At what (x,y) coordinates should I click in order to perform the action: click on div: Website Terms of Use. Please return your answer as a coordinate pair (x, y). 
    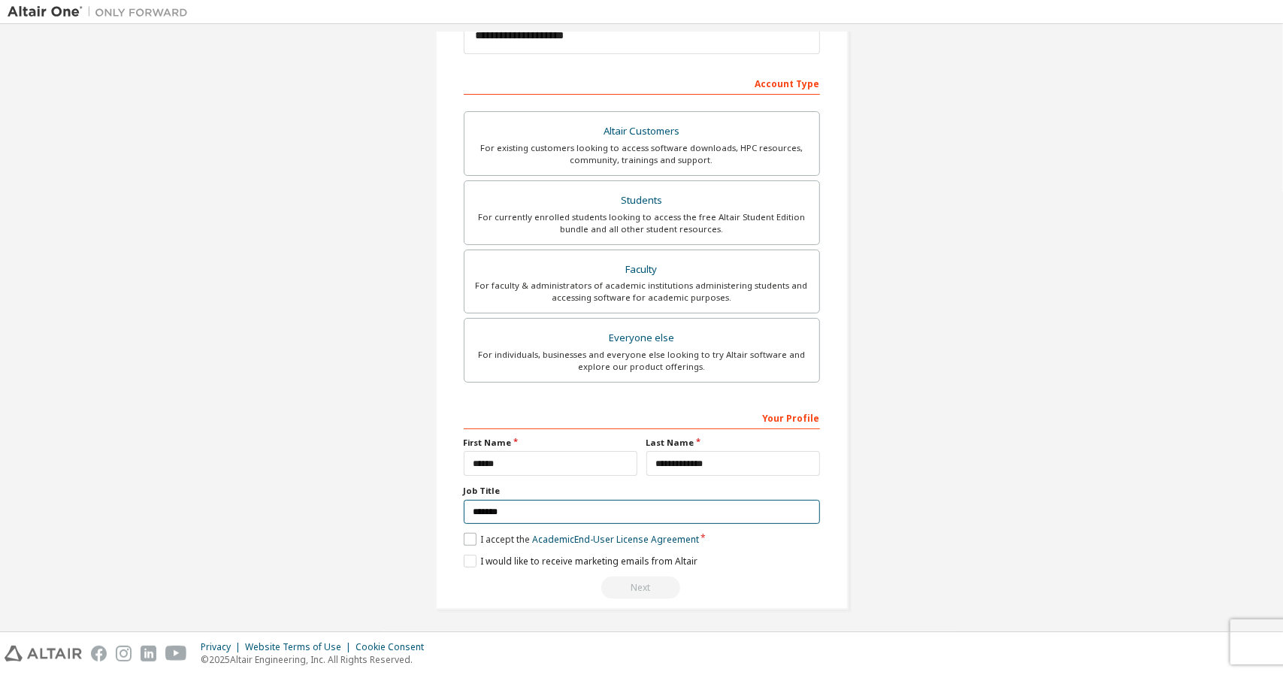
    Looking at the image, I should click on (300, 647).